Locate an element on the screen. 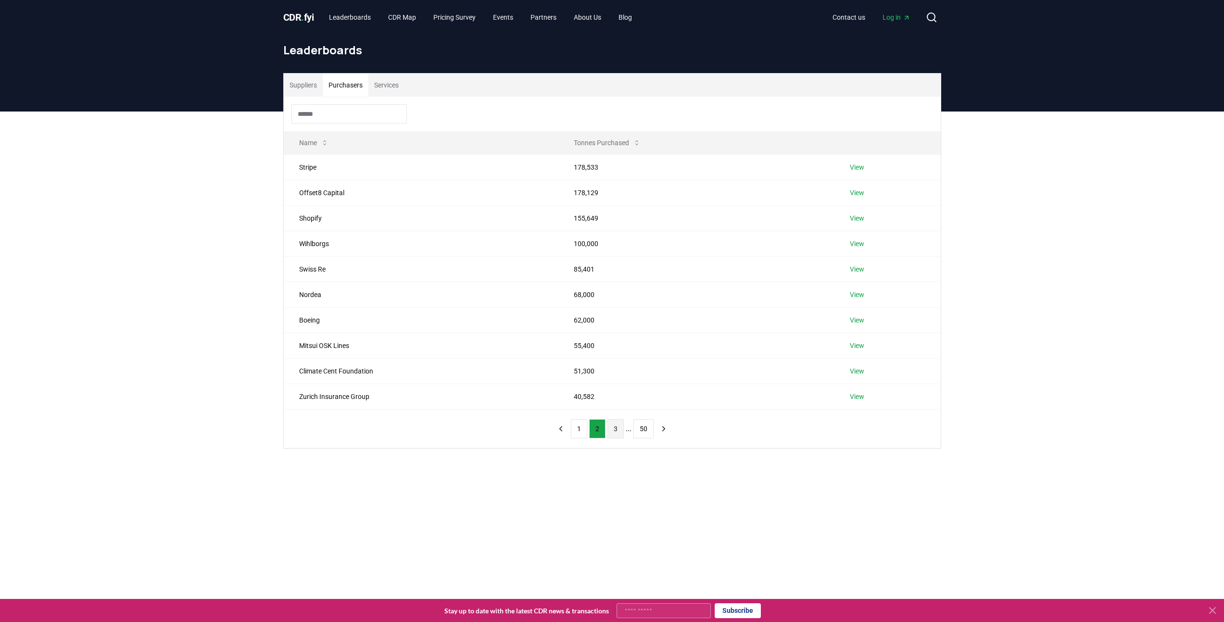 This screenshot has height=622, width=1224. a: CDR Map is located at coordinates (402, 17).